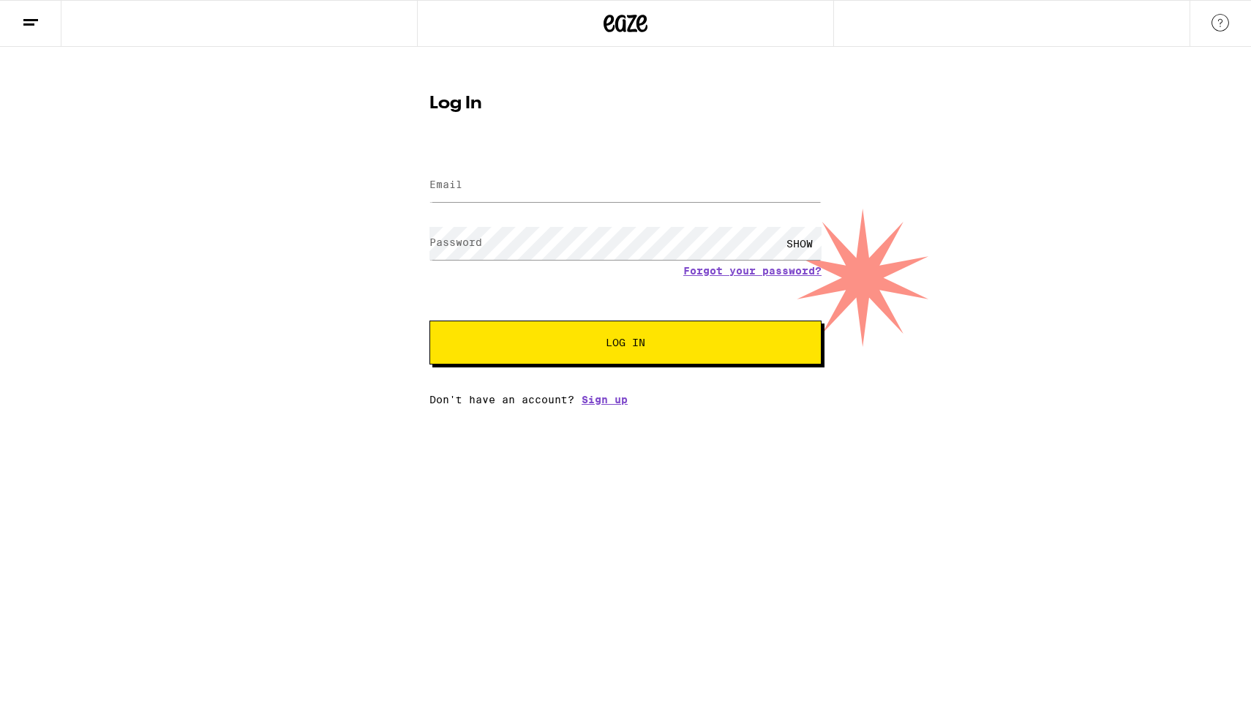 This screenshot has width=1251, height=718. Describe the element at coordinates (752, 271) in the screenshot. I see `a: Forgot your password?` at that location.